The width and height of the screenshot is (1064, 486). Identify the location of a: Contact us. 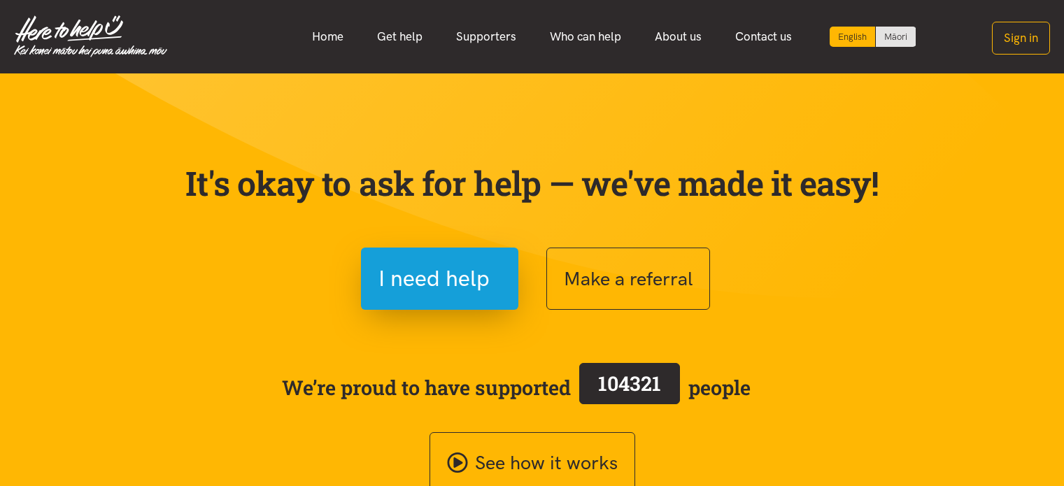
(763, 36).